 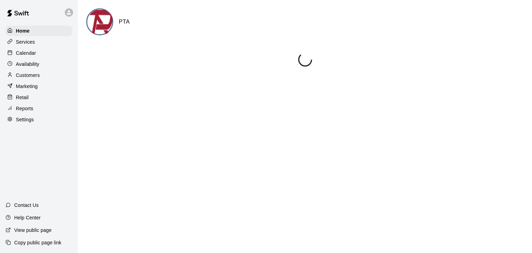 What do you see at coordinates (39, 108) in the screenshot?
I see `a: Reports` at bounding box center [39, 108].